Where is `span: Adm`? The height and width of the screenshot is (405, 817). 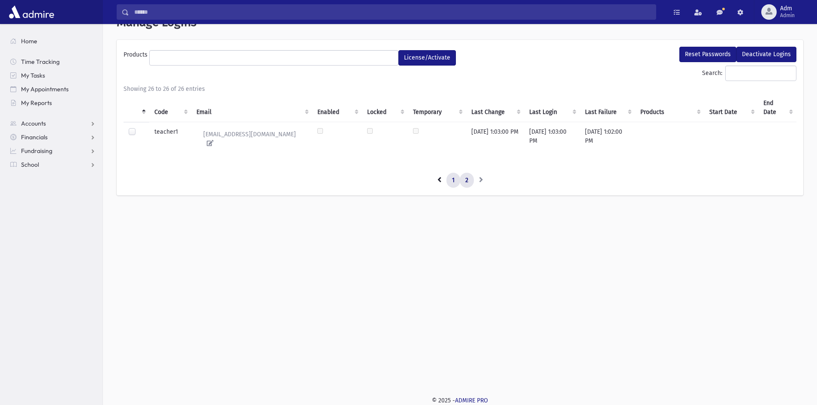 span: Adm is located at coordinates (787, 9).